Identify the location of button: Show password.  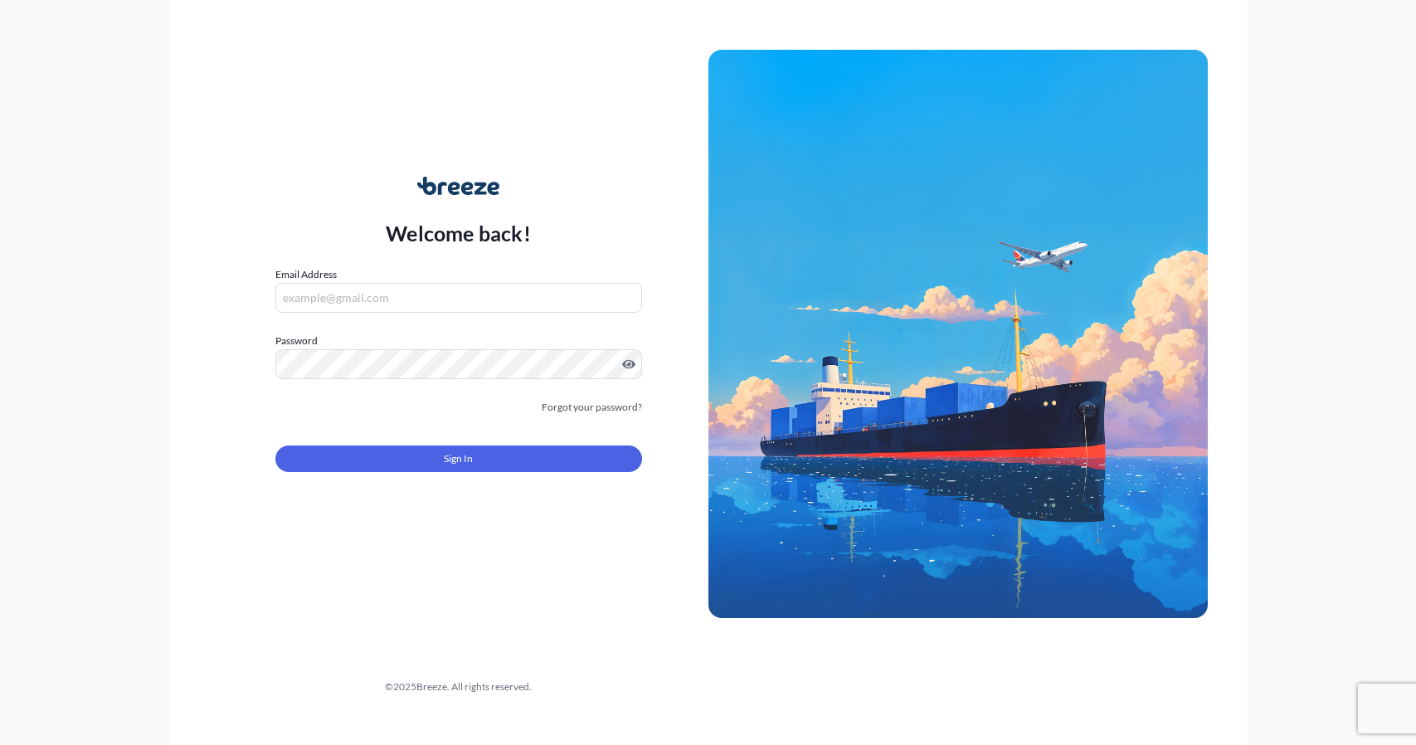
(629, 364).